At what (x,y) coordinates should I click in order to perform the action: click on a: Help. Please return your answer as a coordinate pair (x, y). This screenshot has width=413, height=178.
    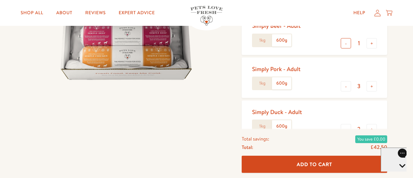
    Looking at the image, I should click on (360, 13).